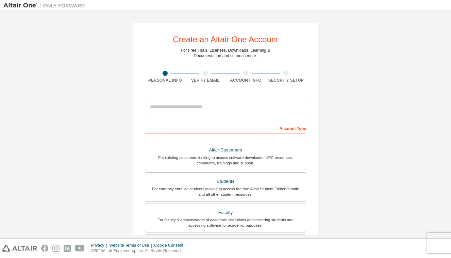 The width and height of the screenshot is (451, 258). What do you see at coordinates (45, 248) in the screenshot?
I see `img: facebook.svg` at bounding box center [45, 248].